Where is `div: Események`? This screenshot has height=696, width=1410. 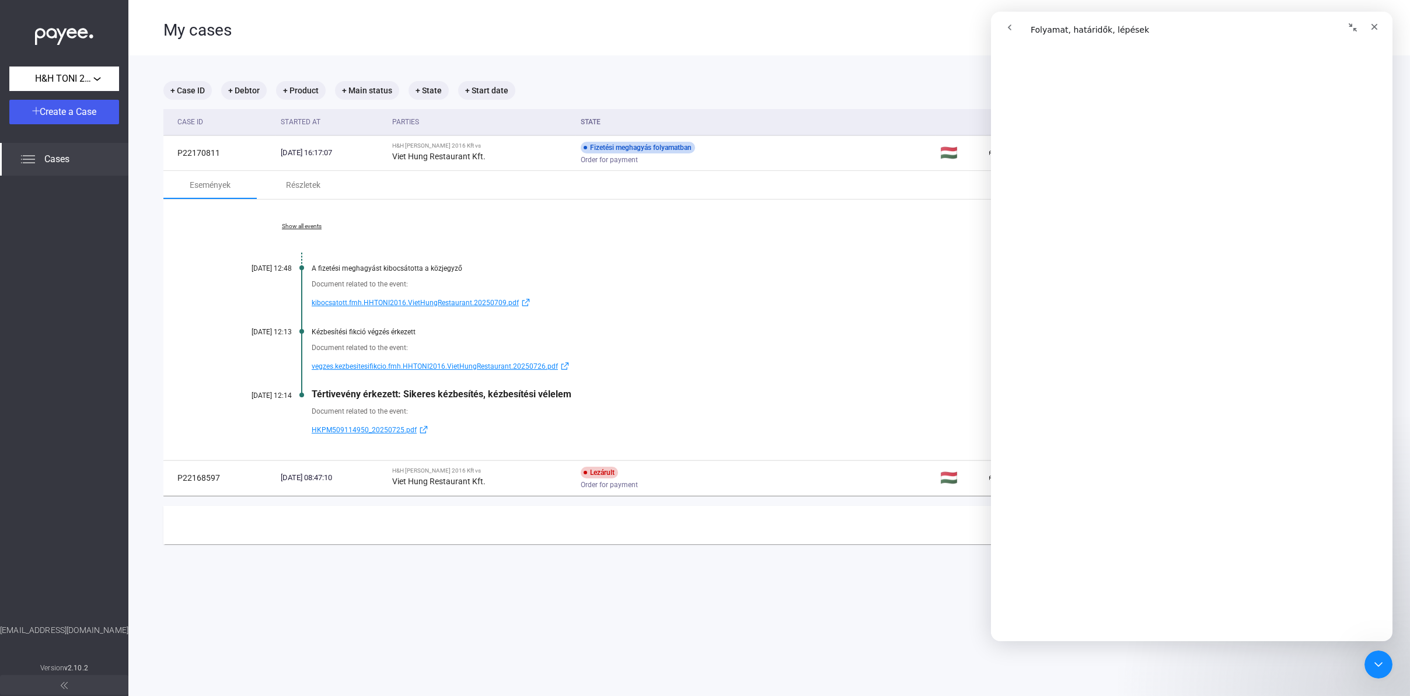
div: Események is located at coordinates (210, 185).